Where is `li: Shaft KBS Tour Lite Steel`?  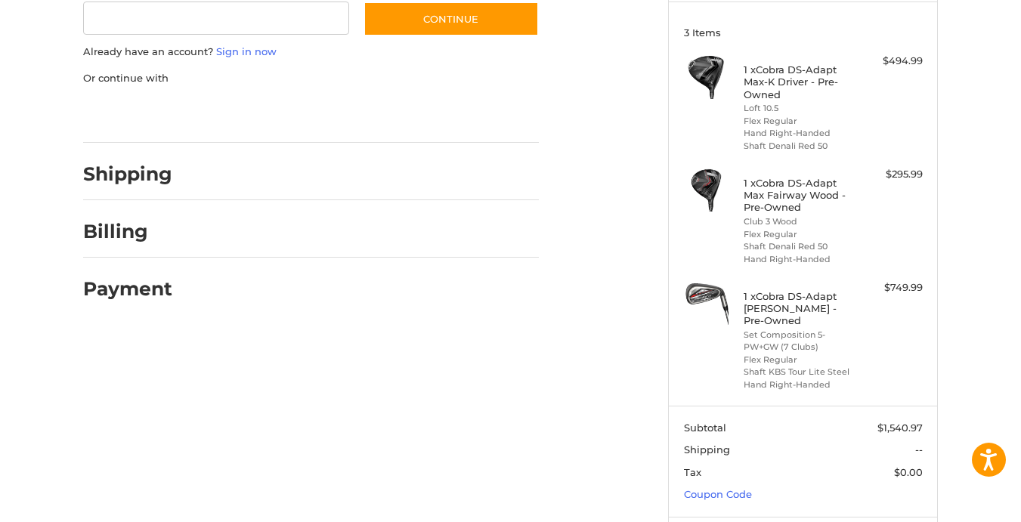
li: Shaft KBS Tour Lite Steel is located at coordinates (801, 372).